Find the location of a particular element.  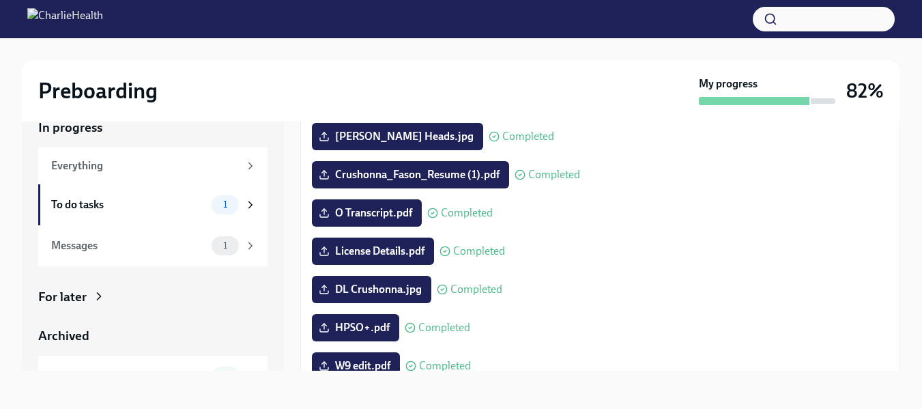

div: To do tasks is located at coordinates (128, 205).